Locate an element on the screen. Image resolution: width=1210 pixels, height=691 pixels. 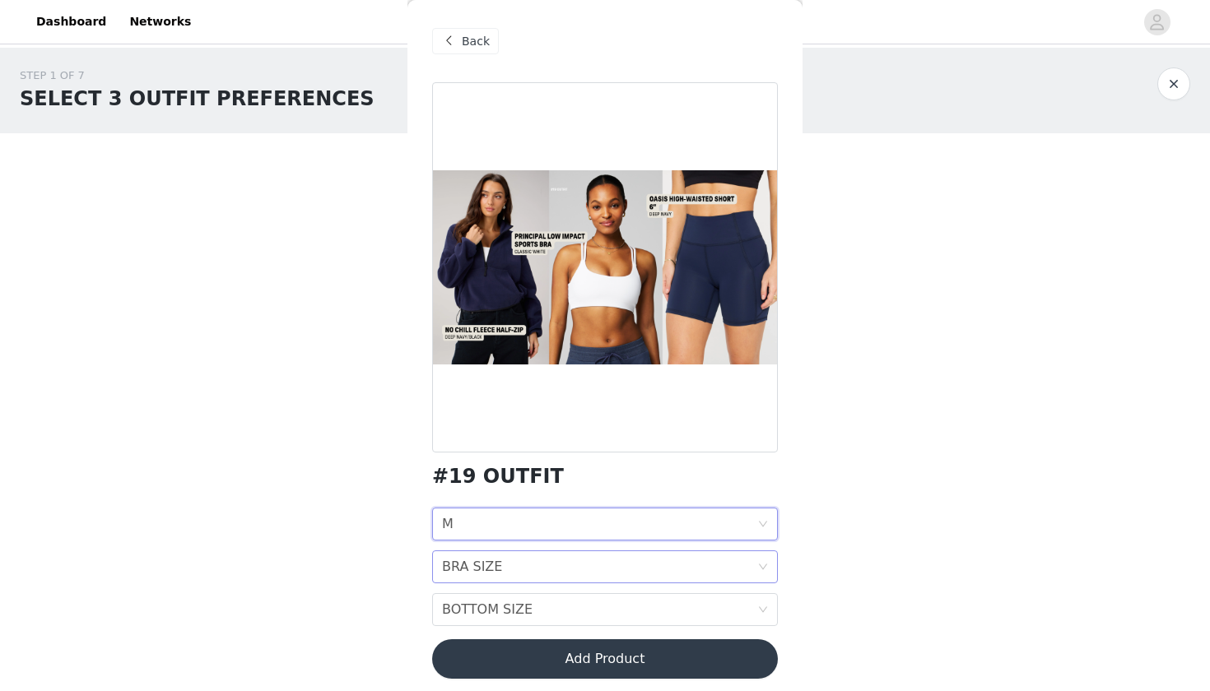
div: avatar is located at coordinates (1156, 22).